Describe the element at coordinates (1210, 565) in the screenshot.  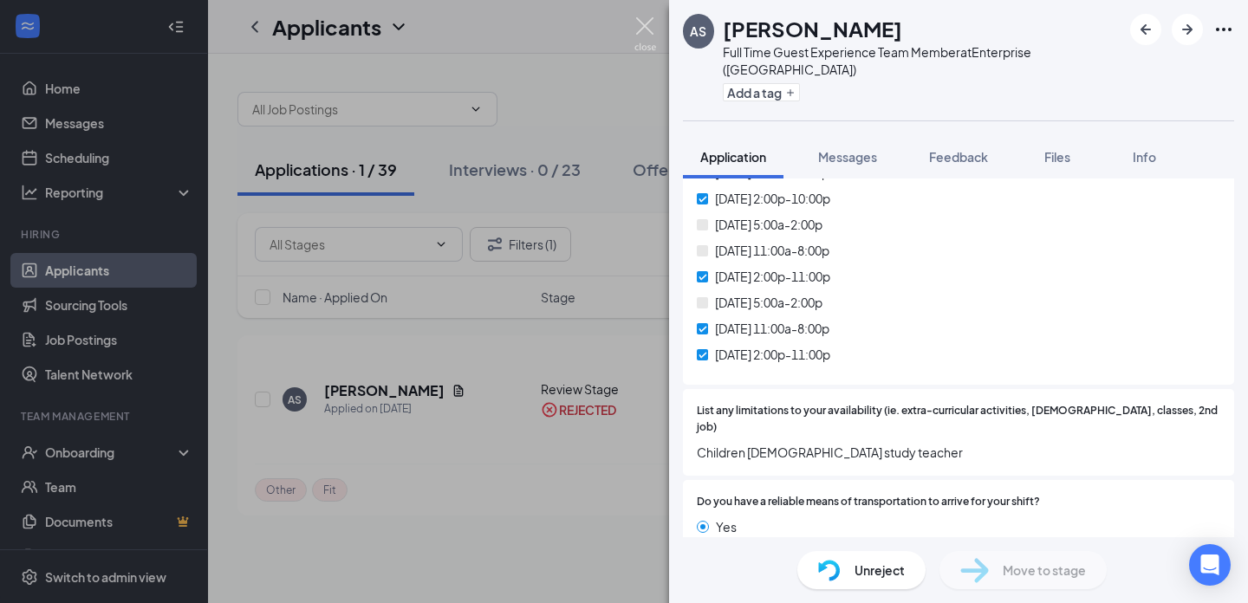
I see `div: Open Intercom Messenger` at that location.